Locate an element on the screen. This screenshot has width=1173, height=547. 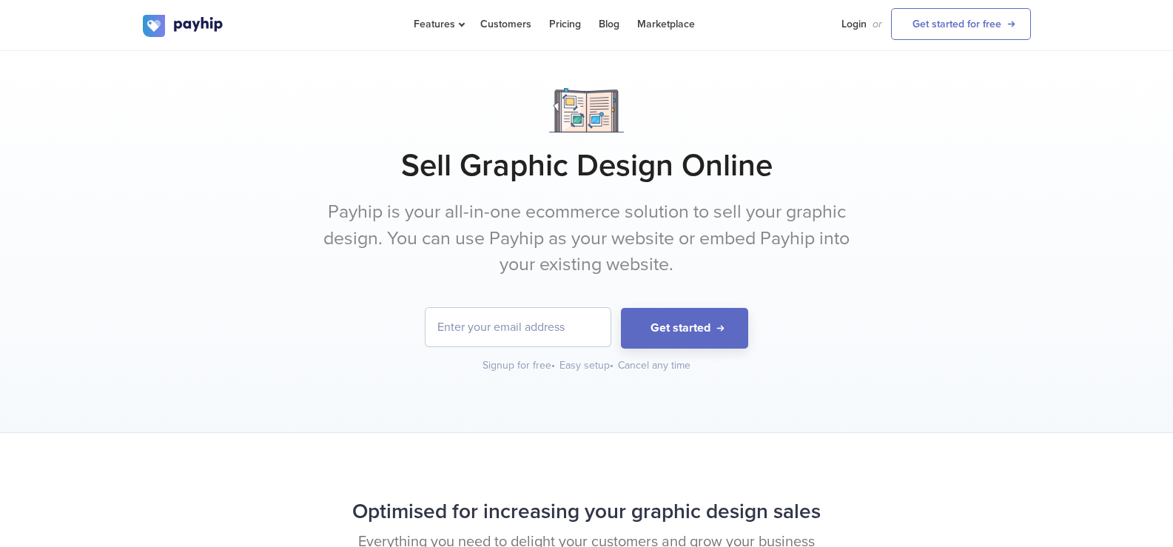
a: Get started for free is located at coordinates (961, 24).